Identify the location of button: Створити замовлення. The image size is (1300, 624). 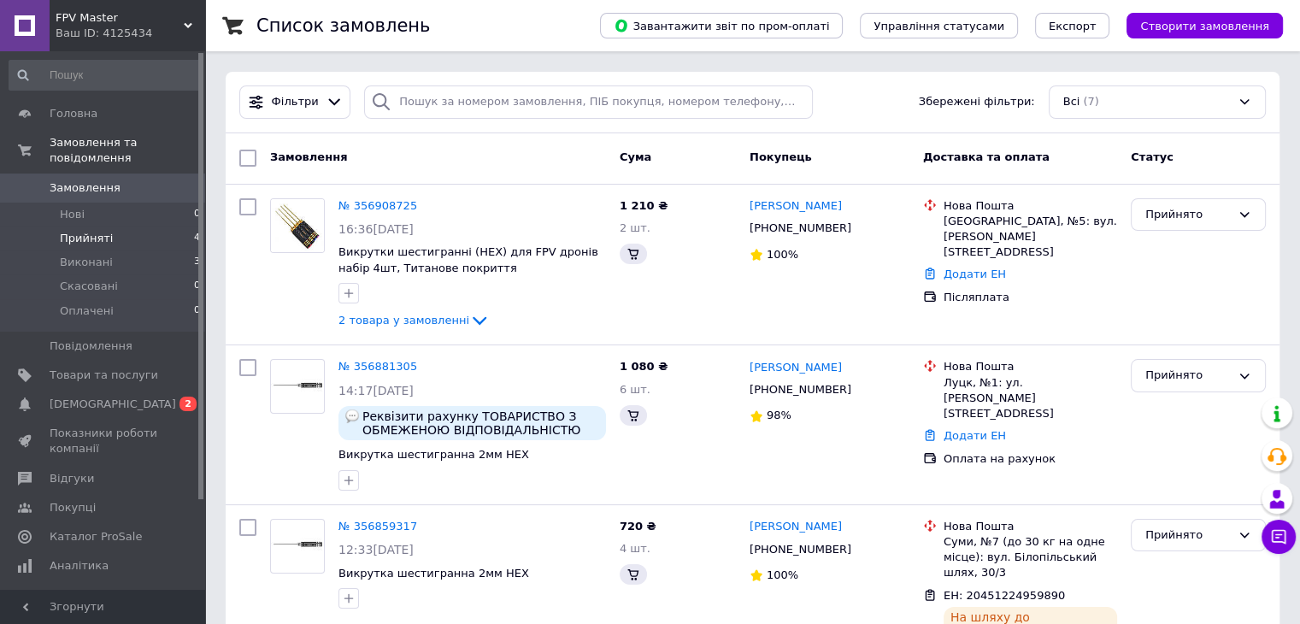
(1204, 26).